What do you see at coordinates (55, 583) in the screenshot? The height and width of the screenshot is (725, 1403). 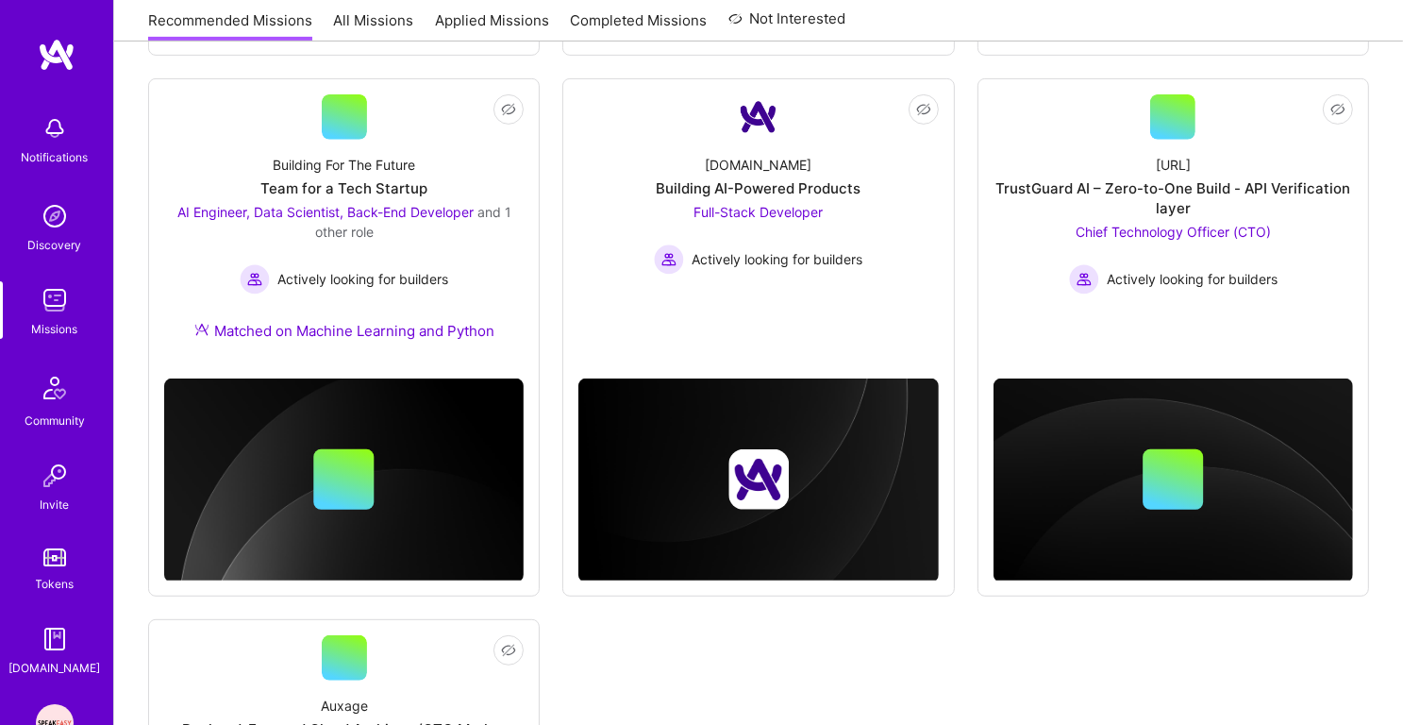 I see `div: Tokens` at bounding box center [55, 583].